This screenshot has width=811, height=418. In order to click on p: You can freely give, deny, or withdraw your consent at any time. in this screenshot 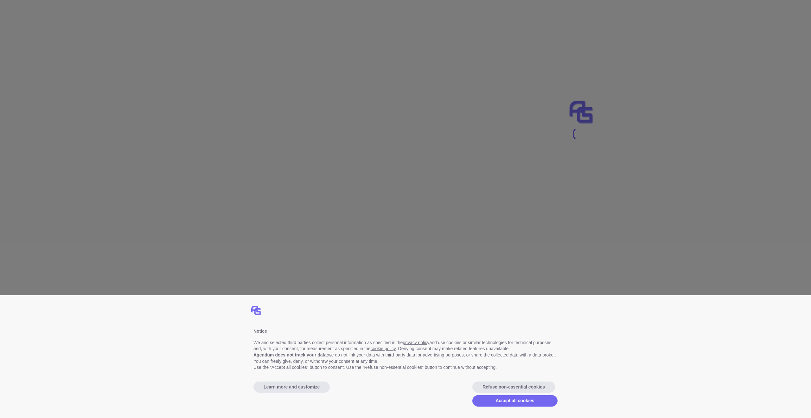, I will do `click(406, 361)`.